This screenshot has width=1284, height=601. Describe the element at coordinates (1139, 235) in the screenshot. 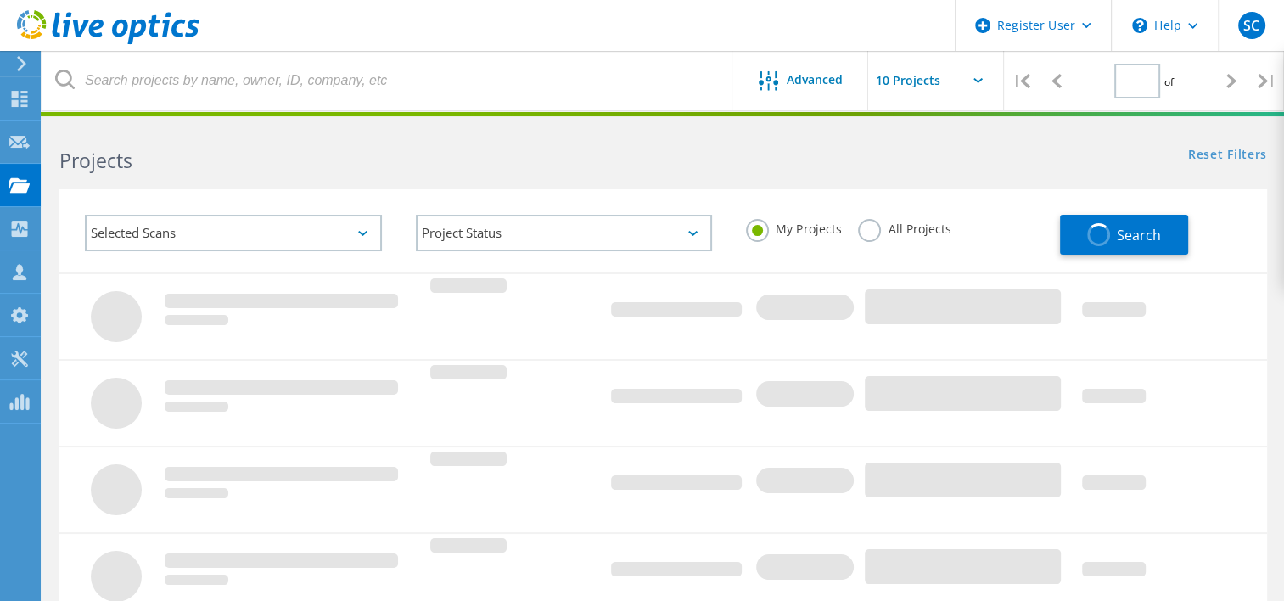

I see `span: Search` at that location.